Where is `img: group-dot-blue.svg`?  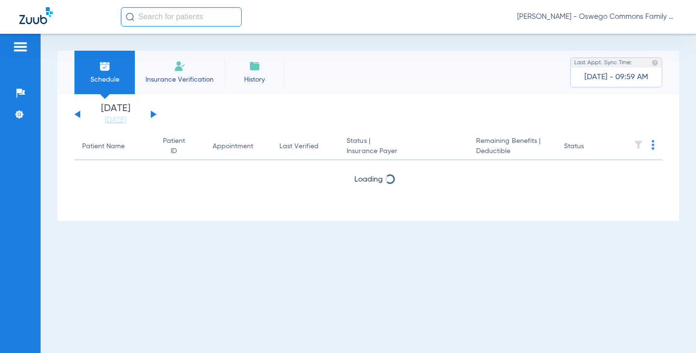 img: group-dot-blue.svg is located at coordinates (653, 145).